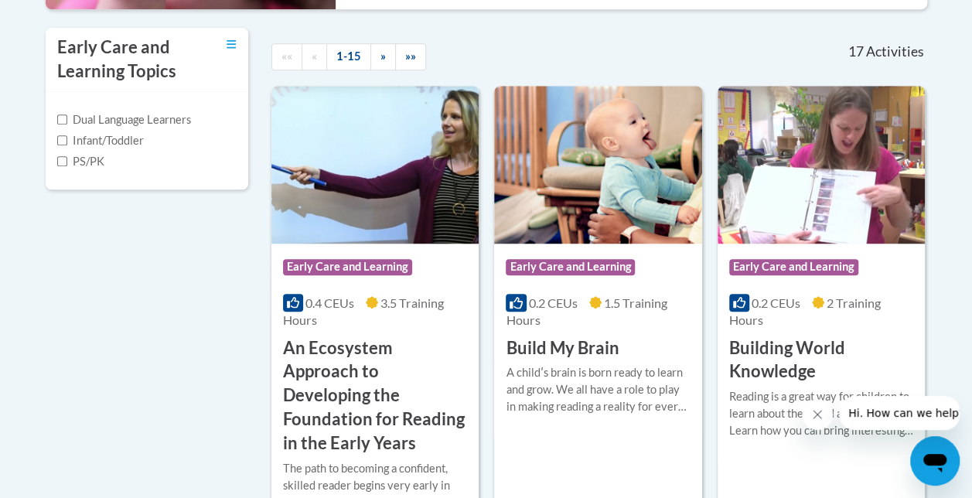 The width and height of the screenshot is (972, 498). Describe the element at coordinates (562, 348) in the screenshot. I see `h3: Build My Brain` at that location.